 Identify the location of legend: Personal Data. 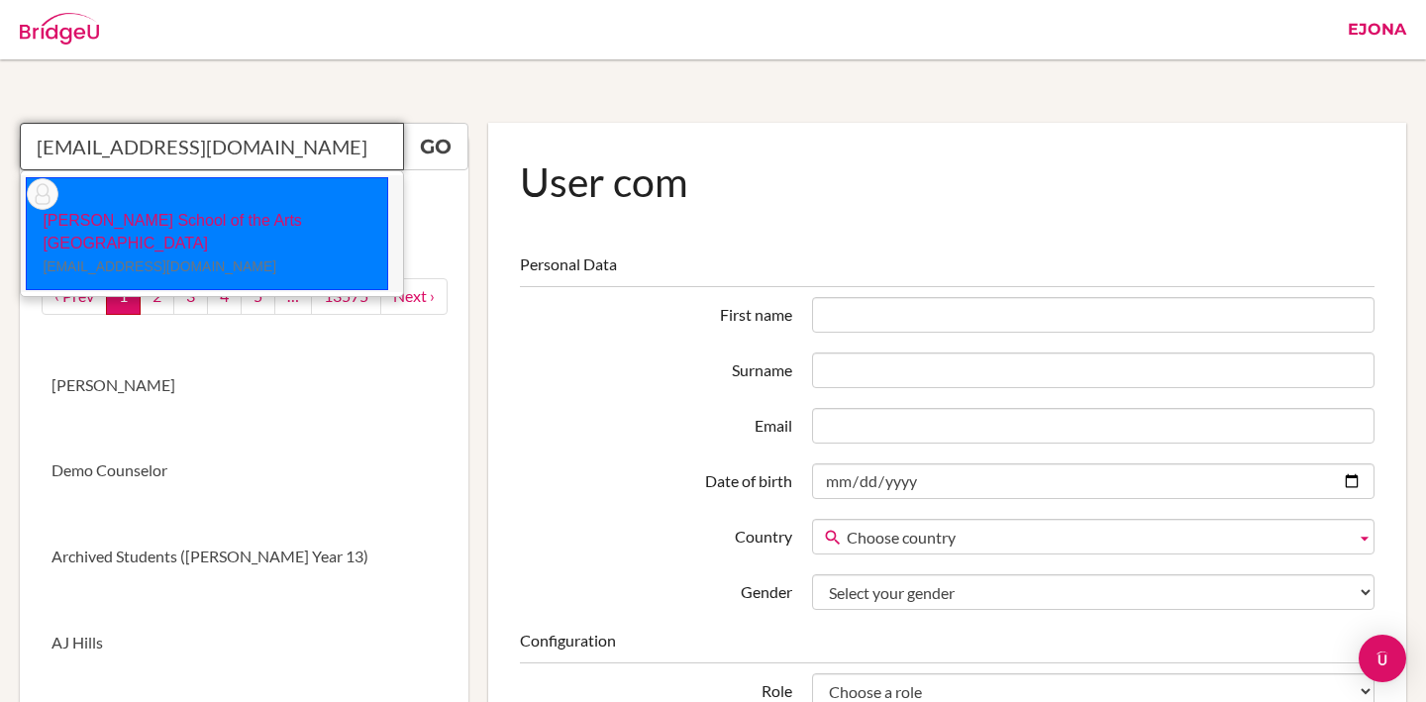
(947, 270).